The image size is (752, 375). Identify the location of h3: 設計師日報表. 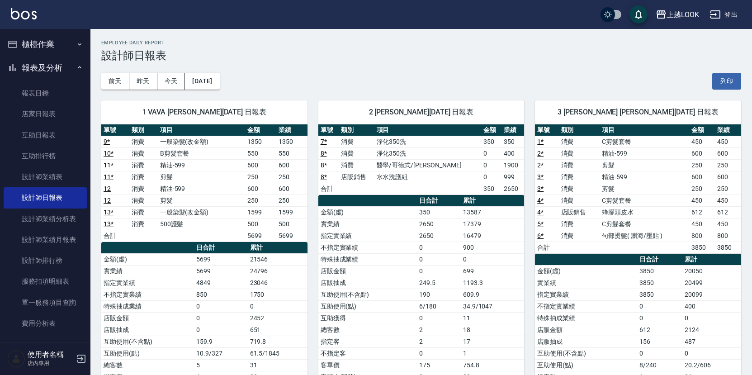
(421, 56).